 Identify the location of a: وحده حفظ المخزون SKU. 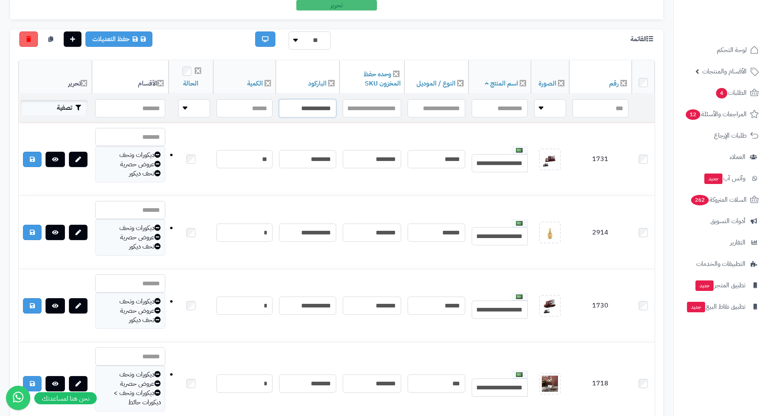
(382, 79).